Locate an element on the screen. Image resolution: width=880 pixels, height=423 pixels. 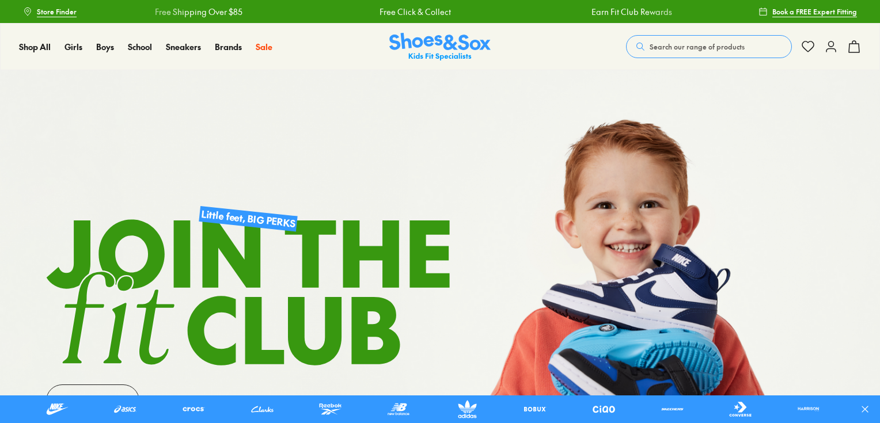
button: Search our range of products is located at coordinates (709, 47).